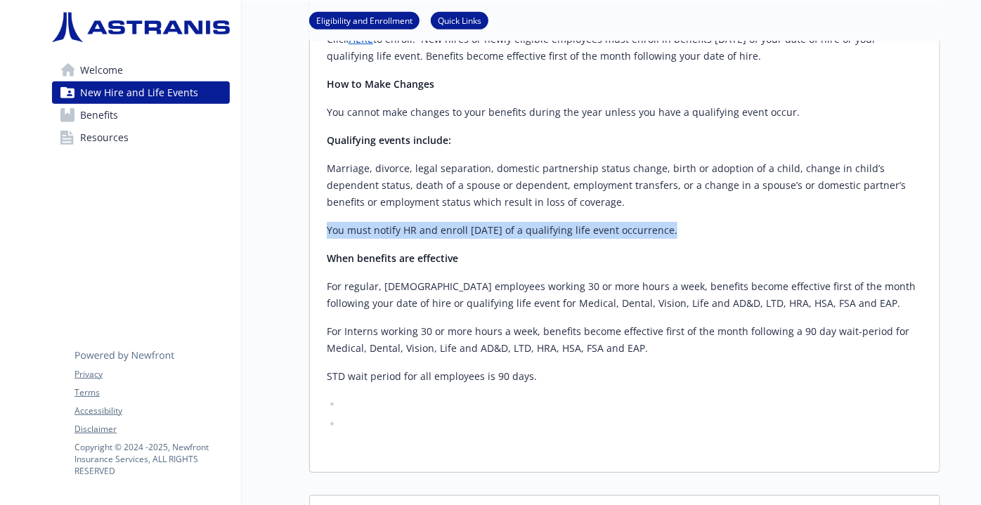  I want to click on strong: How to Make Changes, so click(380, 84).